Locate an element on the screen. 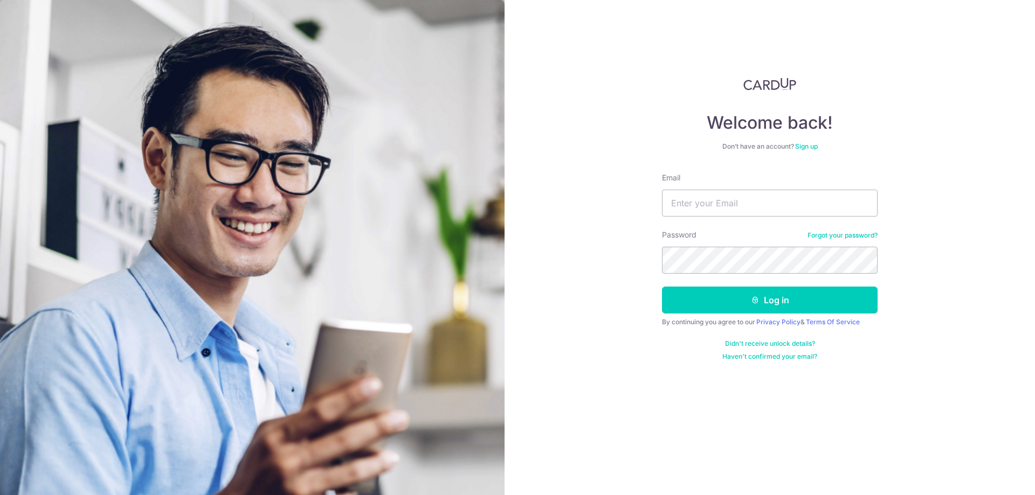  div: Don’t have an account? is located at coordinates (770, 147).